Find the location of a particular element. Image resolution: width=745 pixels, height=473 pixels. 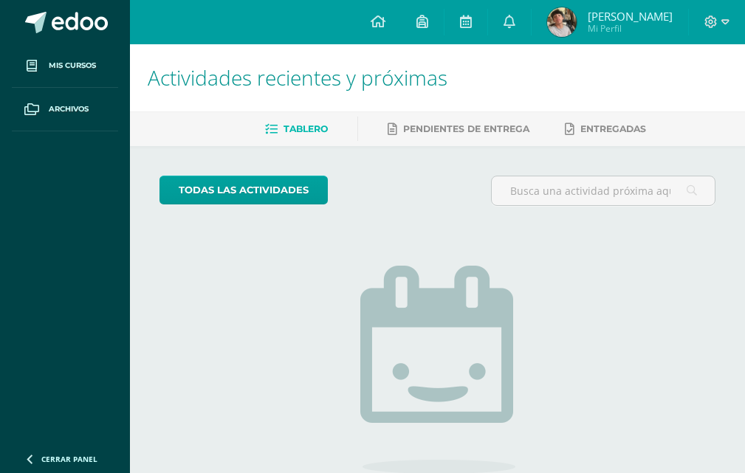

a: Tablero is located at coordinates (296, 129).